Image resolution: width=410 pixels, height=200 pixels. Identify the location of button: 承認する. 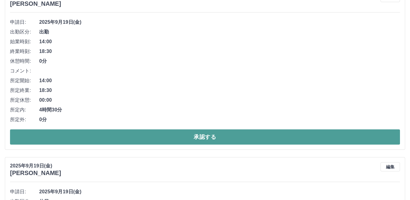
(205, 137).